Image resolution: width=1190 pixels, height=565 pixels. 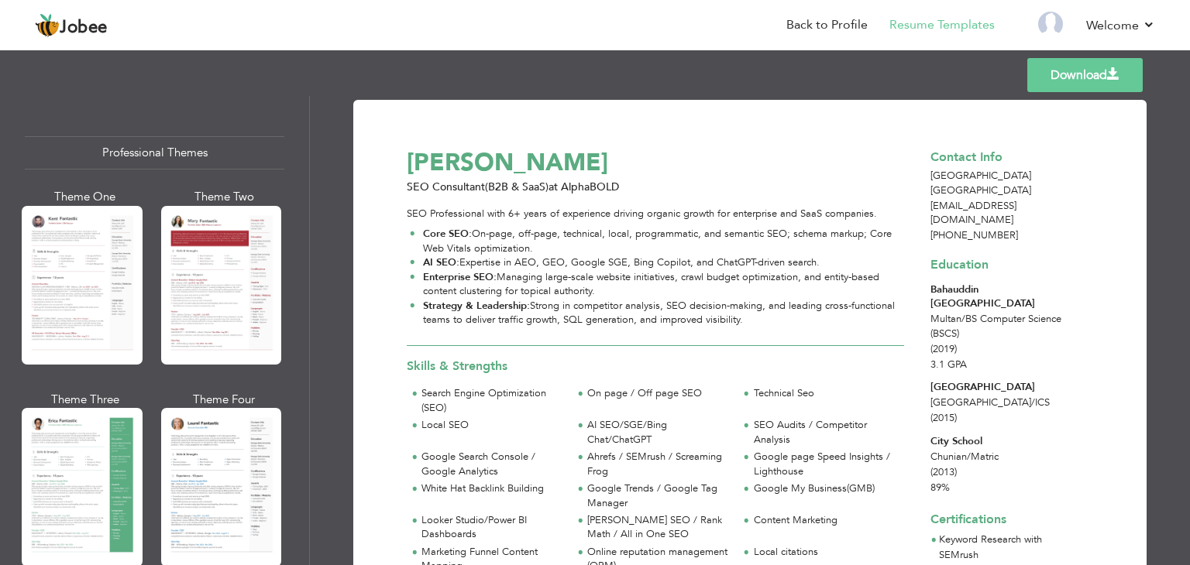 I want to click on div: Theme One, so click(x=85, y=197).